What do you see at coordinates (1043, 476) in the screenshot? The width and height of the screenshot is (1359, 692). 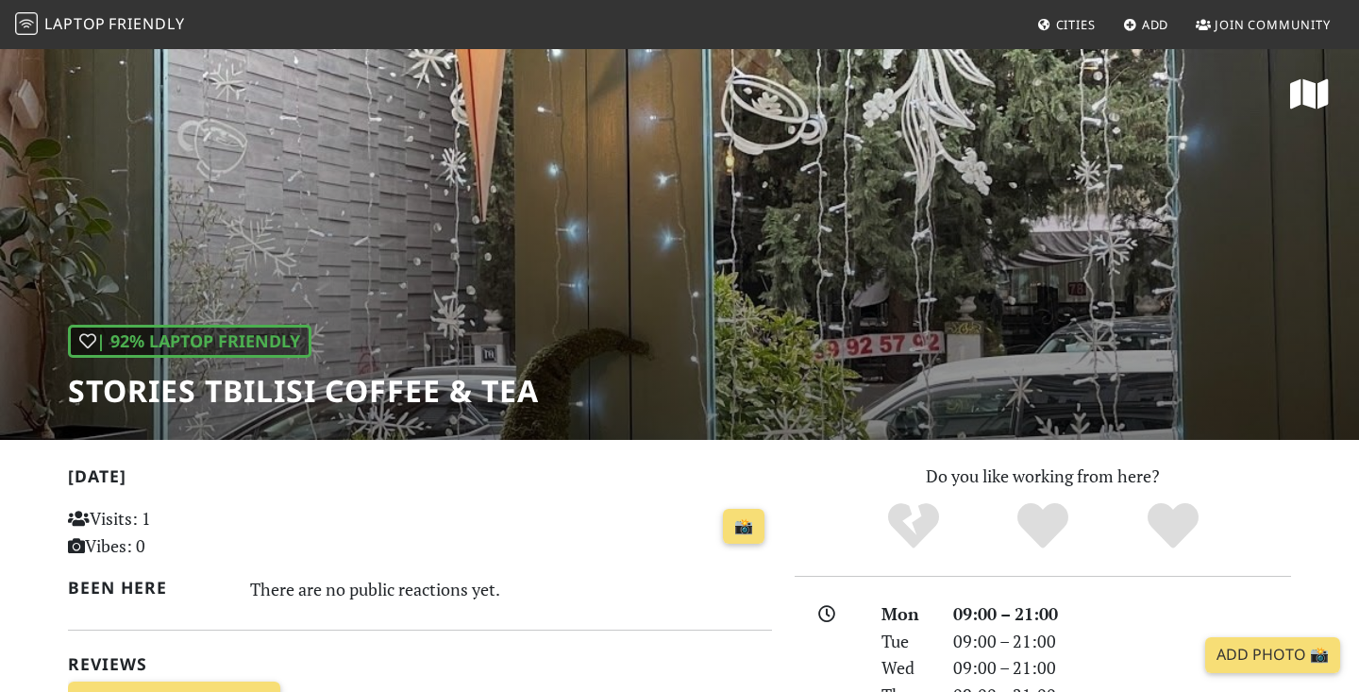 I see `p: Do you like working from here?` at bounding box center [1043, 476].